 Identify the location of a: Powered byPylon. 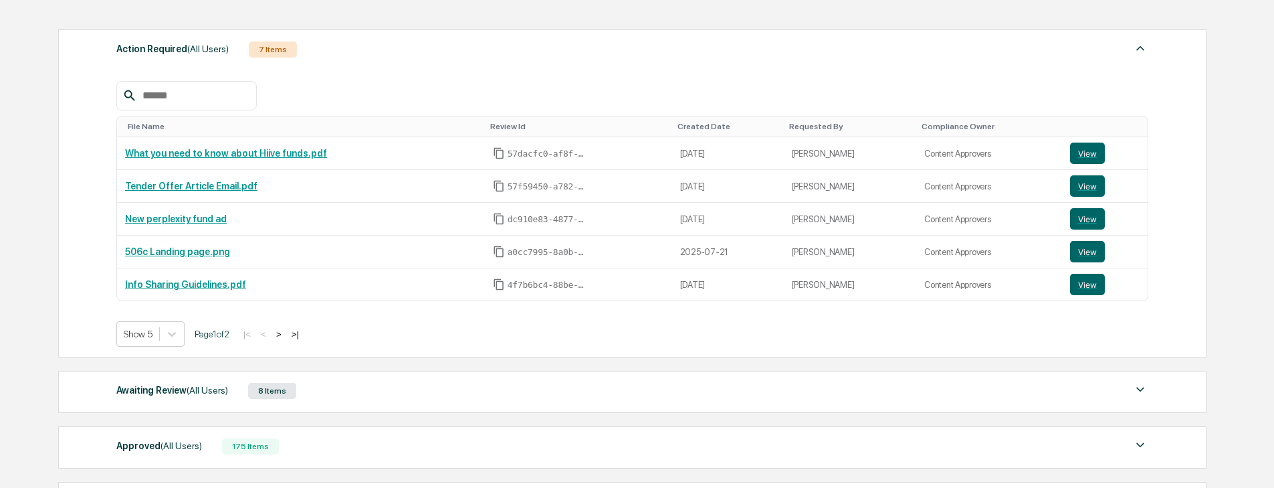
(128, 78).